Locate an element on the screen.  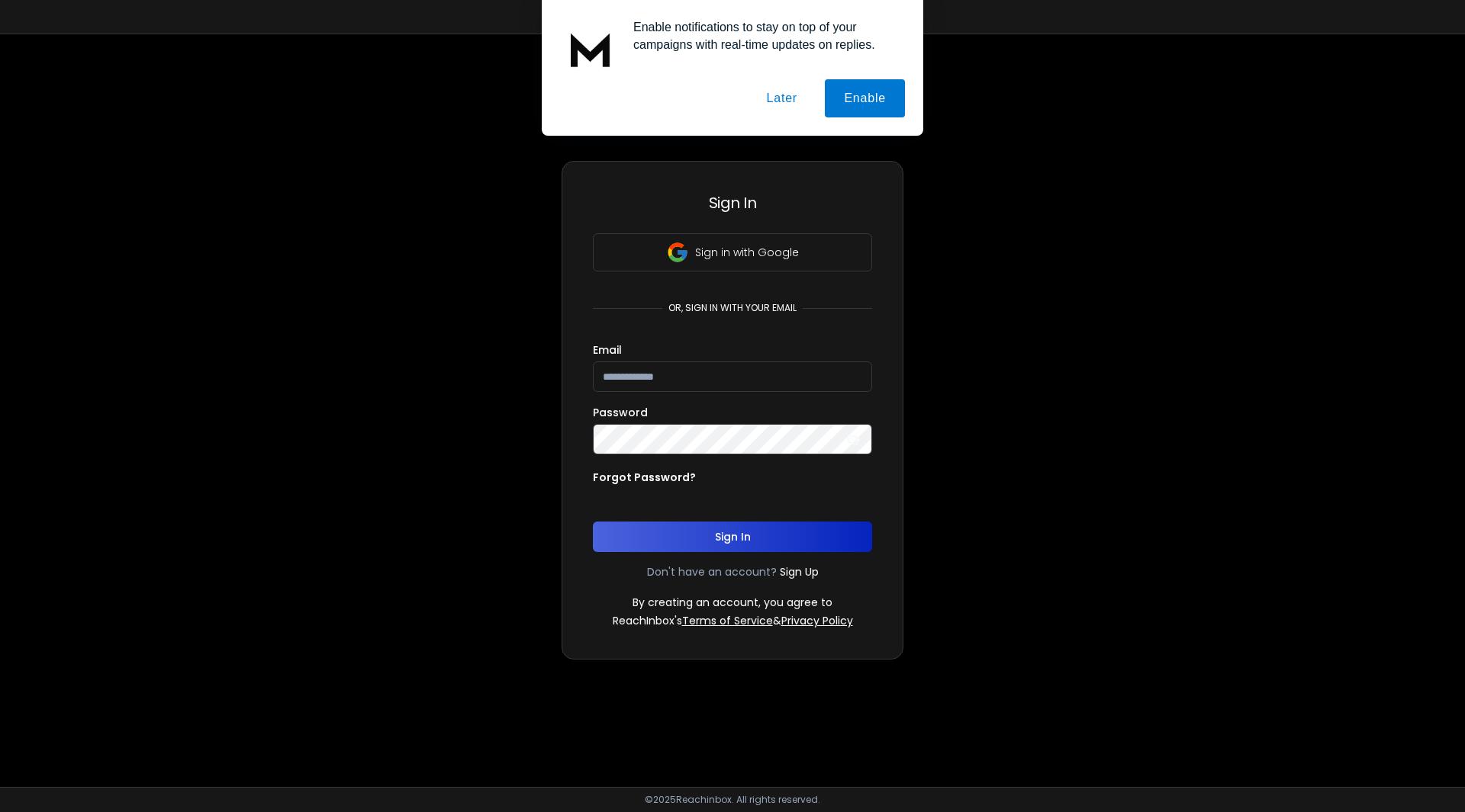
button: Later is located at coordinates (781, 99).